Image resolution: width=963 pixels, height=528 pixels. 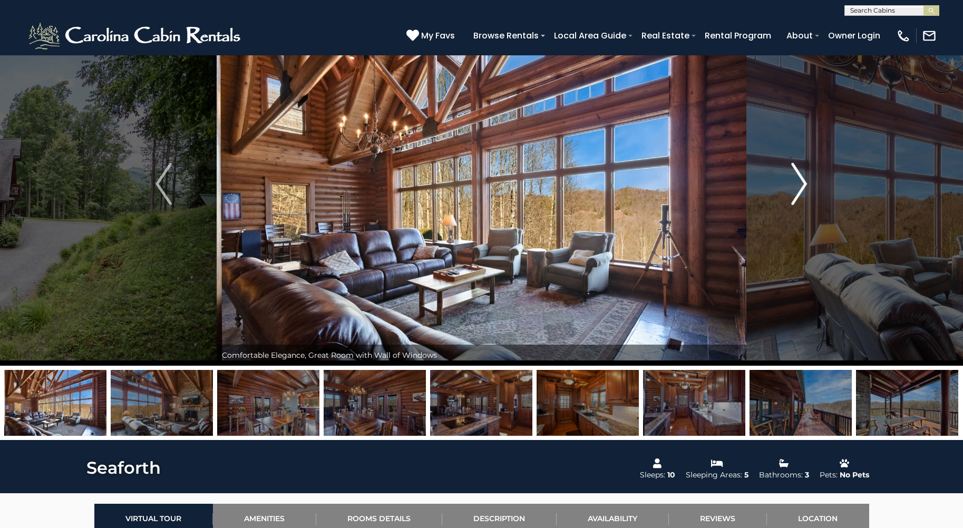 I want to click on img: 163272461, so click(x=588, y=403).